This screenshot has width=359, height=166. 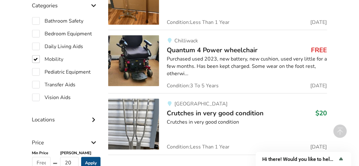 What do you see at coordinates (247, 122) in the screenshot?
I see `div: Crutches in very good condition` at bounding box center [247, 122].